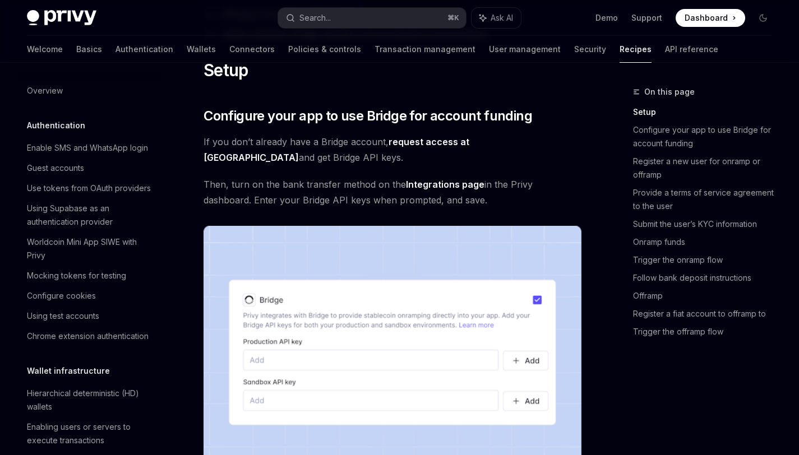  What do you see at coordinates (63, 316) in the screenshot?
I see `div: Using test accounts` at bounding box center [63, 316].